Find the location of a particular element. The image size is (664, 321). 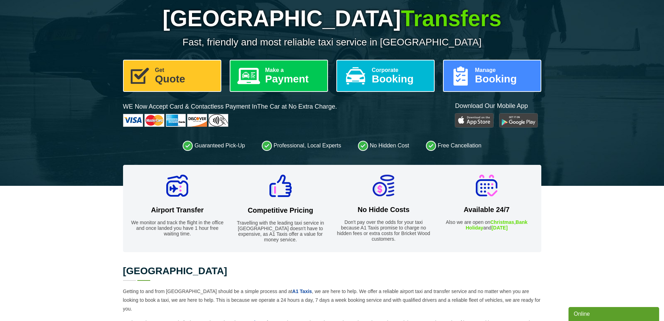

span: Get is located at coordinates (185, 70).